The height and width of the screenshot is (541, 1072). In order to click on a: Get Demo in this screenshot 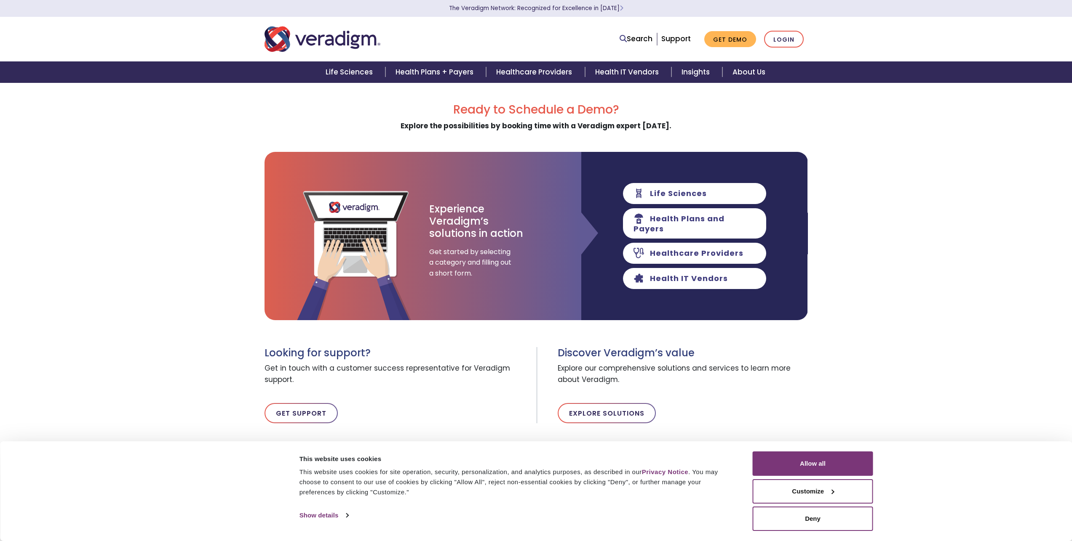, I will do `click(730, 39)`.